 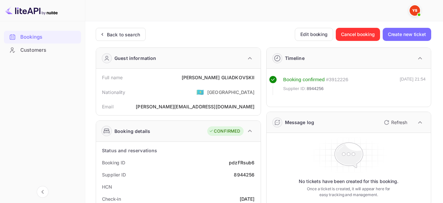 What do you see at coordinates (304, 80) in the screenshot?
I see `div: Booking confirmed` at bounding box center [304, 80].